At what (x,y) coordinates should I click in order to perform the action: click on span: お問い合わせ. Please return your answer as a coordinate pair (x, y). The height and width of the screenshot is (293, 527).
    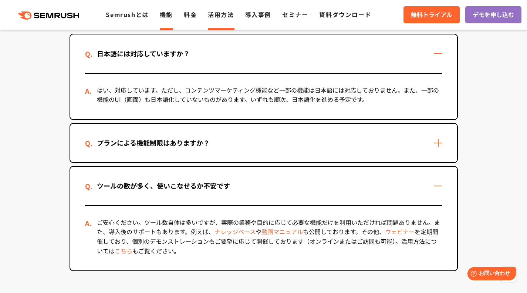
    Looking at the image, I should click on (33, 9).